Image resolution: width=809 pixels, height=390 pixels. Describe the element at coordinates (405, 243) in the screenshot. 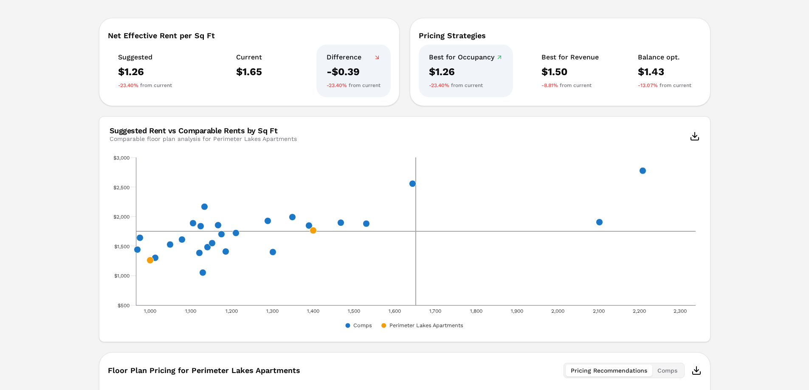

I see `svg: Interactive chart` at that location.